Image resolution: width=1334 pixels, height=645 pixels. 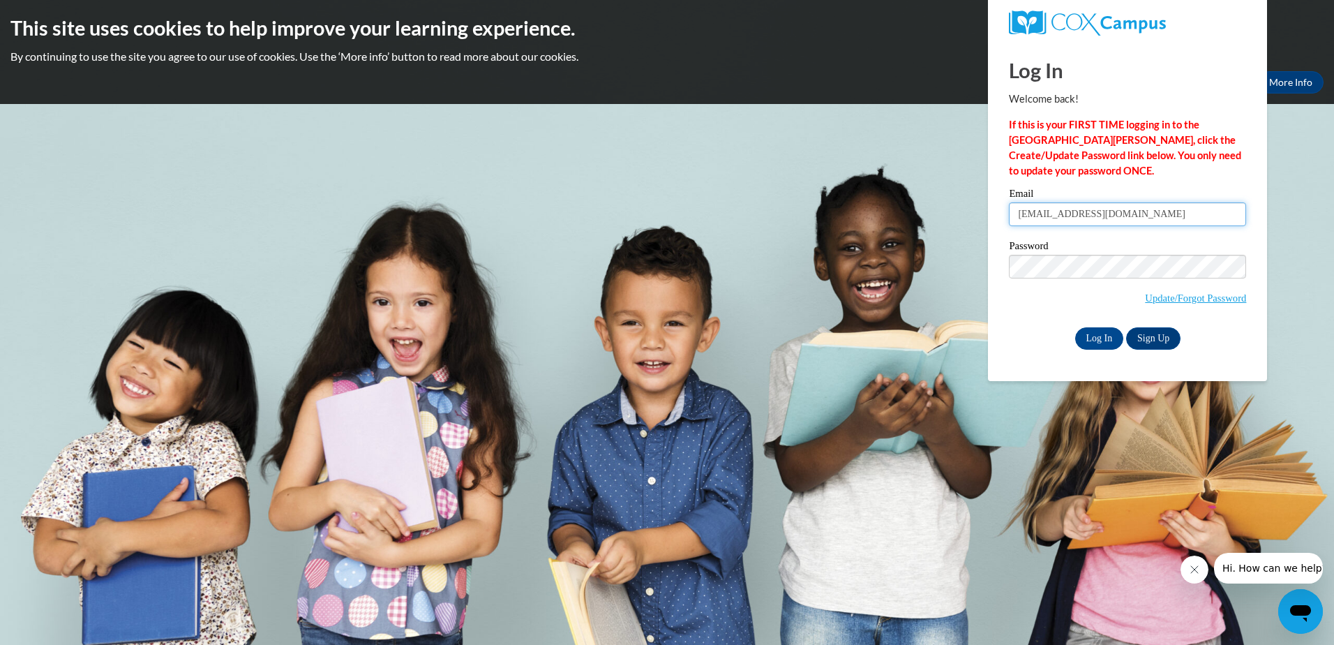 I want to click on span: Hi. How can we help?, so click(x=61, y=15).